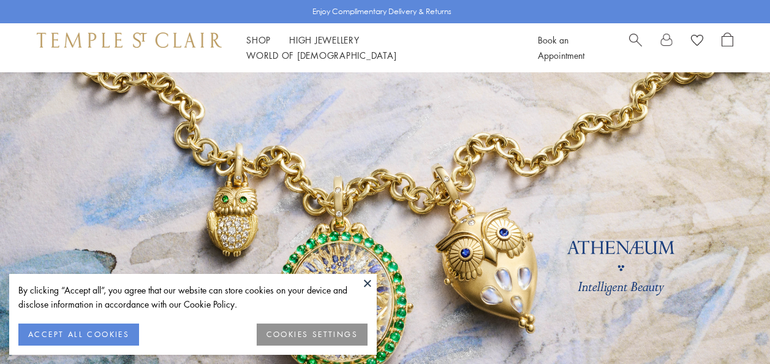 Image resolution: width=770 pixels, height=364 pixels. What do you see at coordinates (324, 40) in the screenshot?
I see `a: High JewelleryHigh Jewellery` at bounding box center [324, 40].